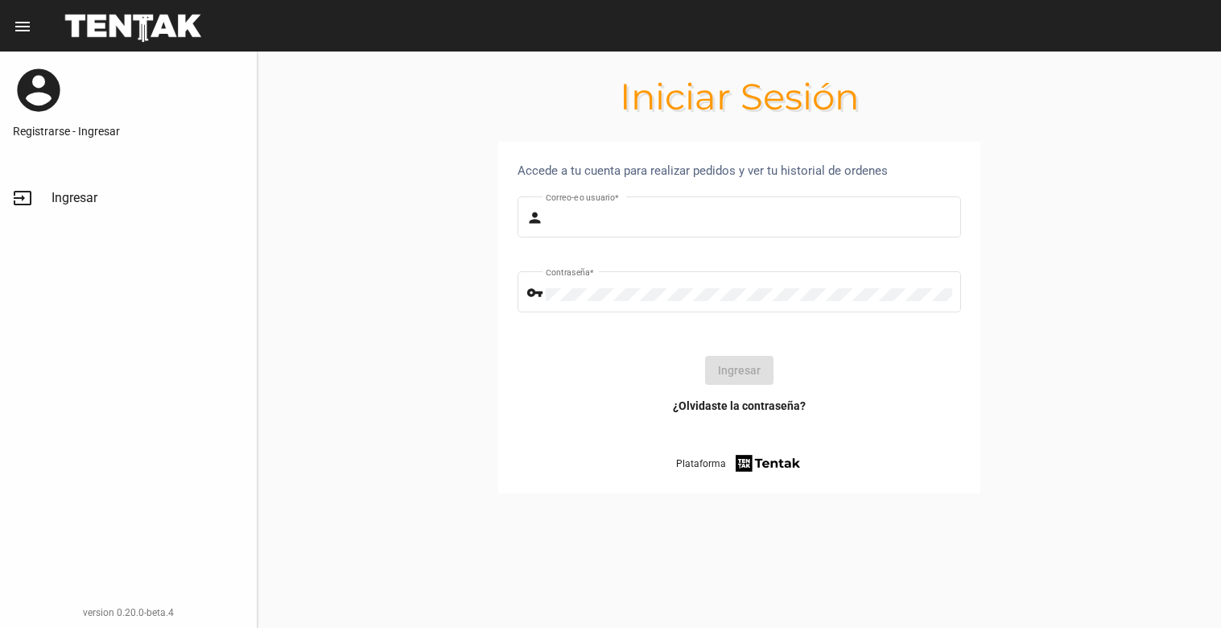 This screenshot has width=1221, height=628. I want to click on mat-icon: input, so click(23, 198).